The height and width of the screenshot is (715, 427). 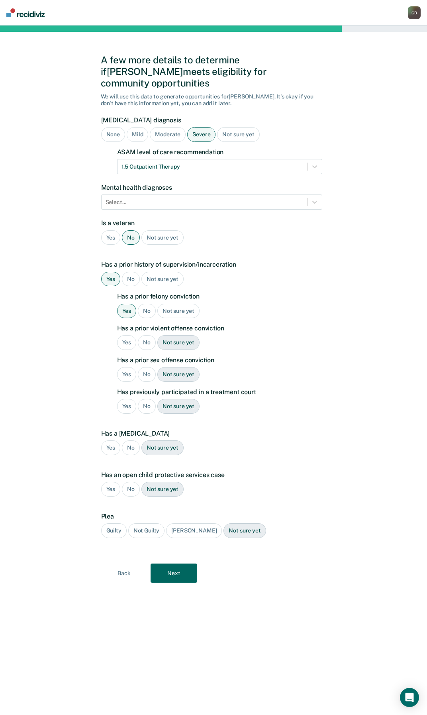 I want to click on img: Recidiviz, so click(x=26, y=13).